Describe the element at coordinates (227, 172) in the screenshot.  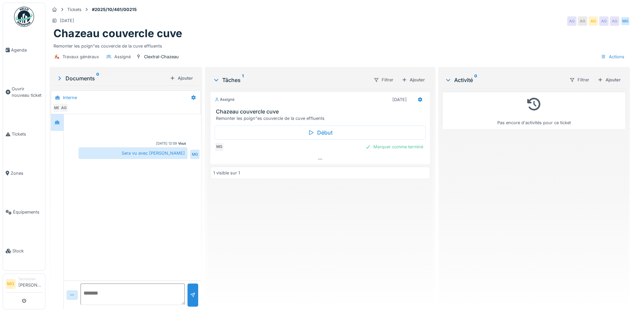
I see `div: 1 visible sur 1` at that location.